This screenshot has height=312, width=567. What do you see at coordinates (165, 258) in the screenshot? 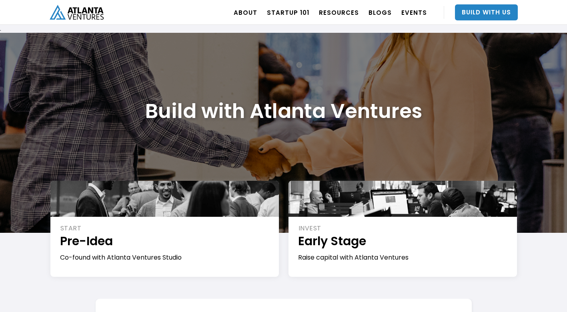
I see `div: Co-found with Atlanta Ventures Studio` at bounding box center [165, 258].